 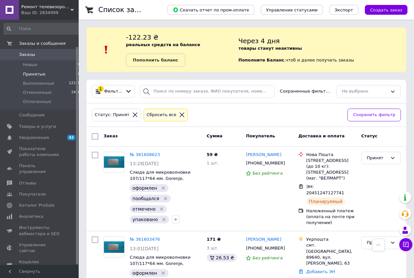 What do you see at coordinates (34, 138) in the screenshot?
I see `span: Уведомления` at bounding box center [34, 138].